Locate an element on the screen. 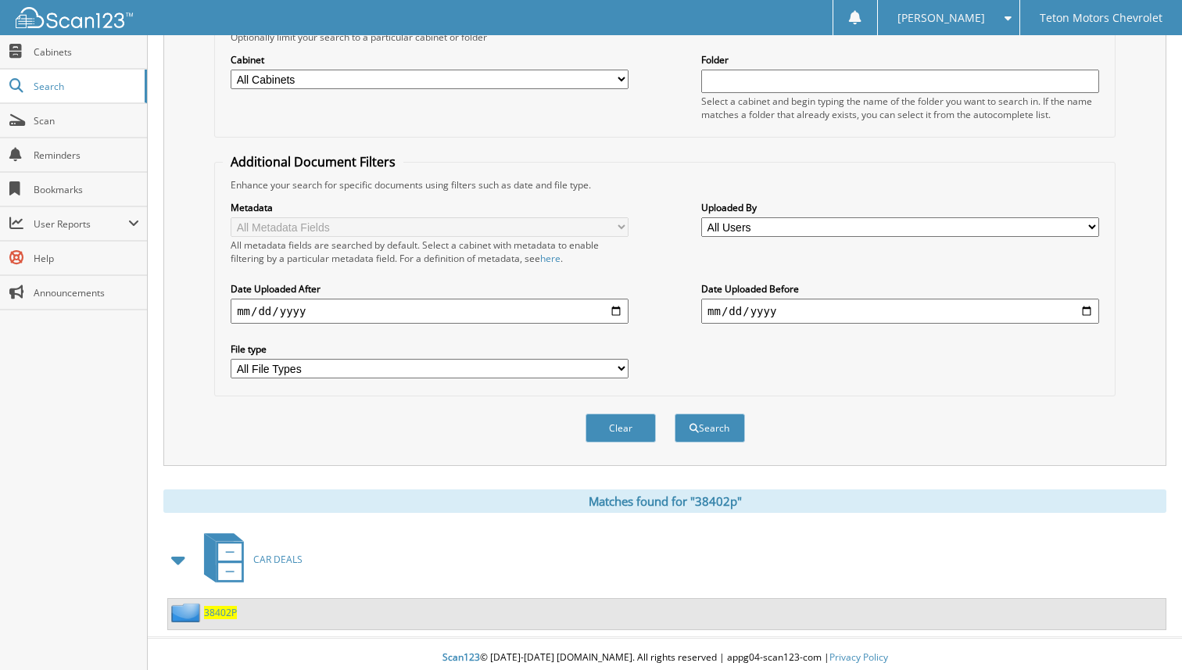 The image size is (1182, 670). label: File type is located at coordinates (429, 349).